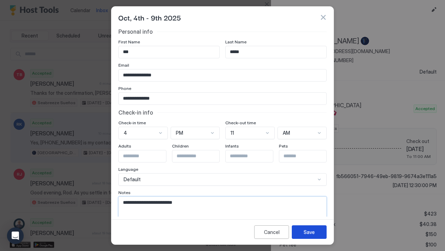 The height and width of the screenshot is (251, 445). I want to click on span: PM, so click(179, 133).